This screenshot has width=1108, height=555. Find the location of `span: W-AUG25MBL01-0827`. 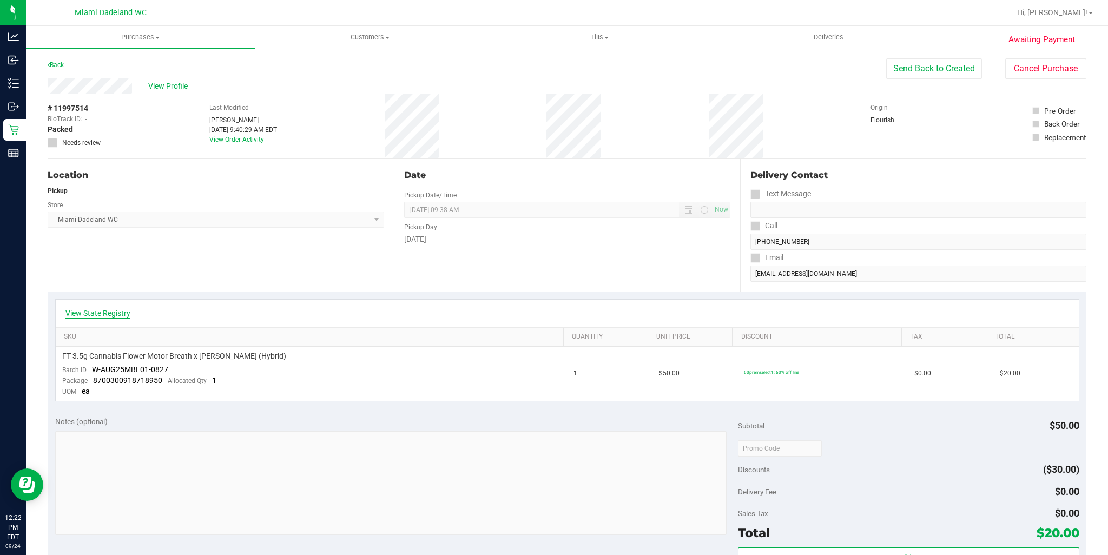

span: W-AUG25MBL01-0827 is located at coordinates (130, 370).